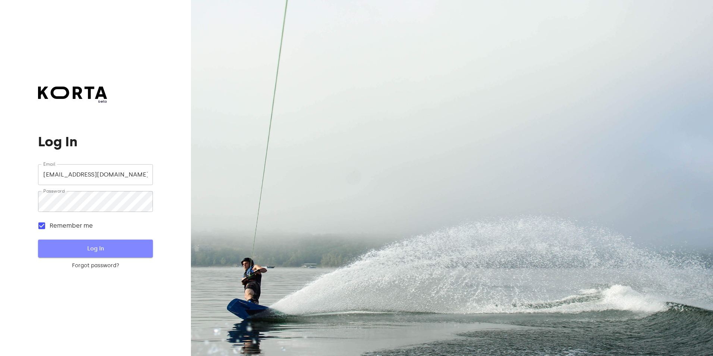  I want to click on button: Log In, so click(95, 248).